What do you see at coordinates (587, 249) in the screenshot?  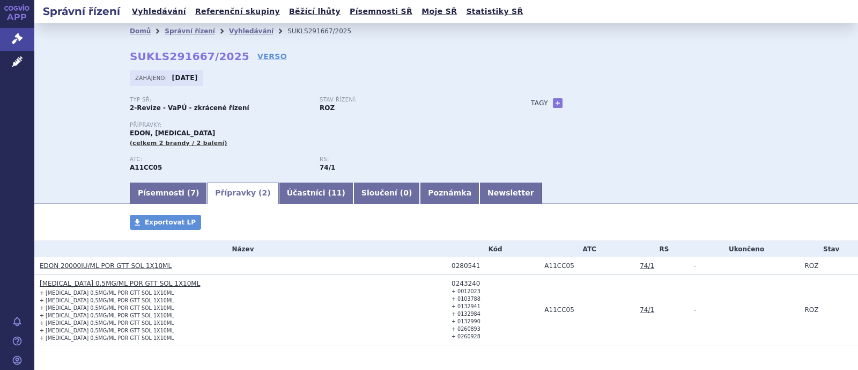 I see `th: ATC` at bounding box center [587, 249].